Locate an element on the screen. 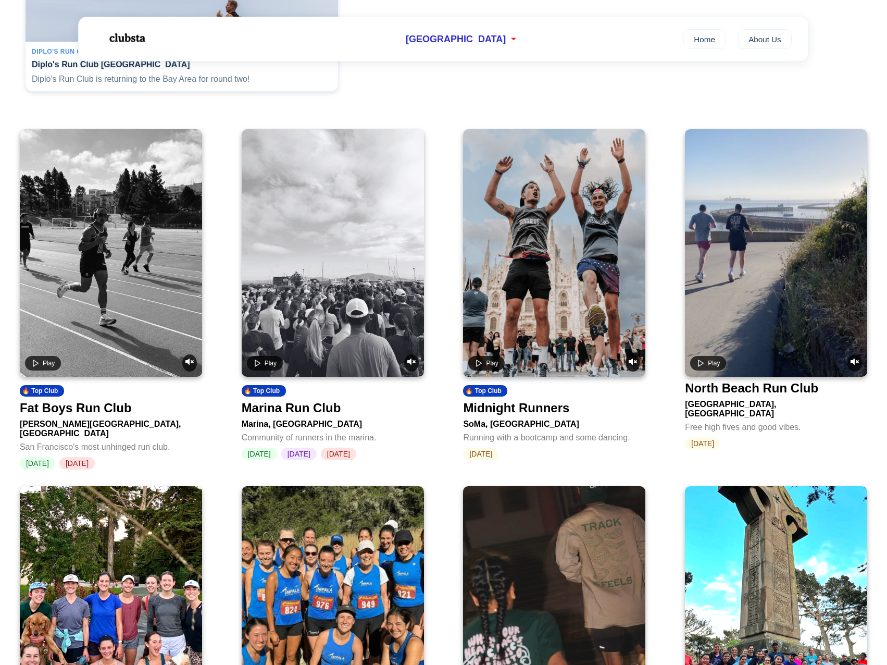  div: Marina Run Club is located at coordinates (291, 408).